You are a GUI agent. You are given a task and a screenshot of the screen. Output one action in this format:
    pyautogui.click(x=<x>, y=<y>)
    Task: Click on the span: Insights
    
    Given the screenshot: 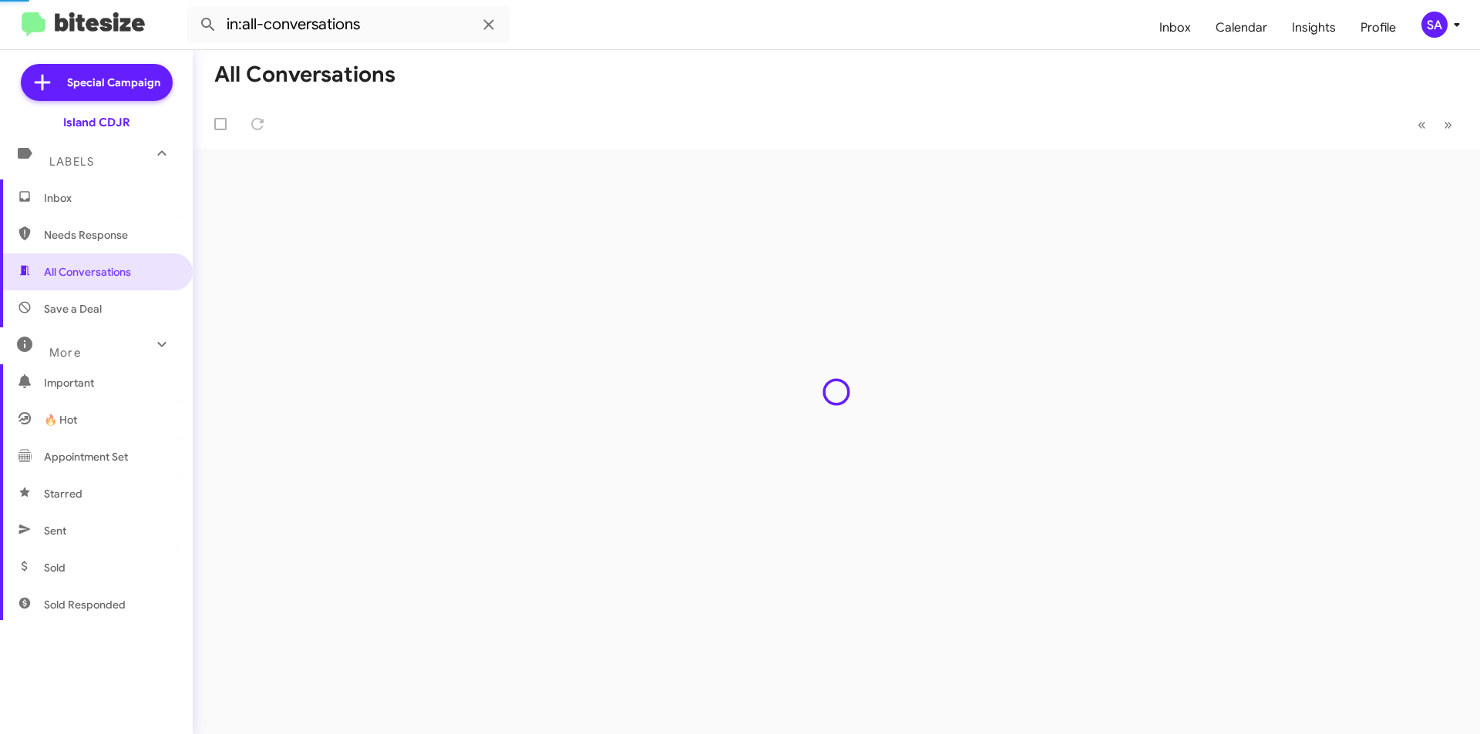 What is the action you would take?
    pyautogui.click(x=1313, y=28)
    